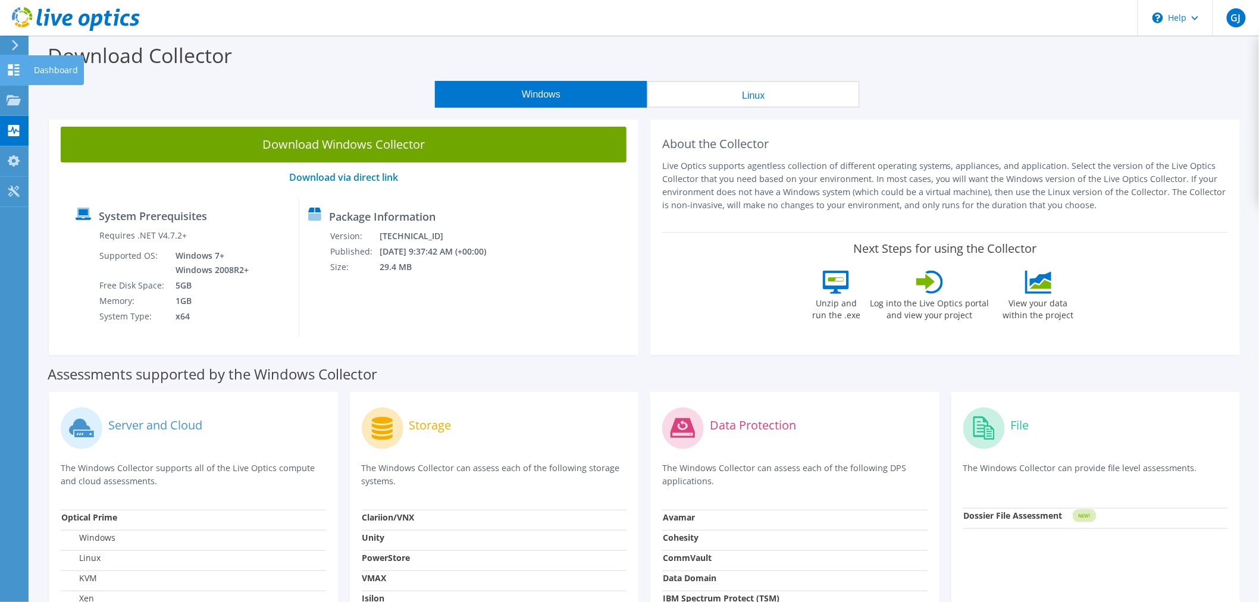 The height and width of the screenshot is (602, 1259). I want to click on p: The Windows Collector can provide file level assessments., so click(1096, 474).